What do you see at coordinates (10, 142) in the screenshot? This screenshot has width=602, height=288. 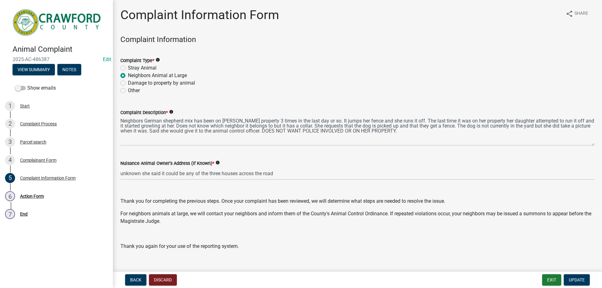 I see `div: 3` at bounding box center [10, 142].